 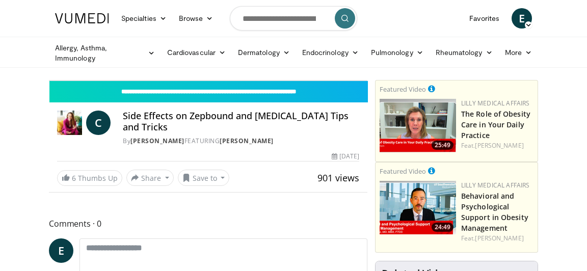 I want to click on input: Search topics, interventions, so click(x=293, y=18).